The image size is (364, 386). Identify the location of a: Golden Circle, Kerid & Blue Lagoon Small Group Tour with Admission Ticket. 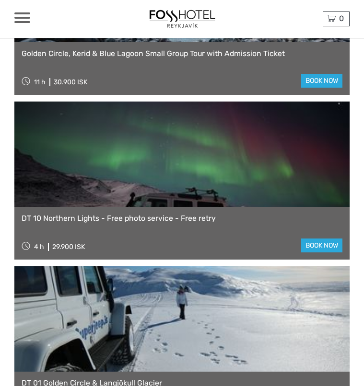
(182, 54).